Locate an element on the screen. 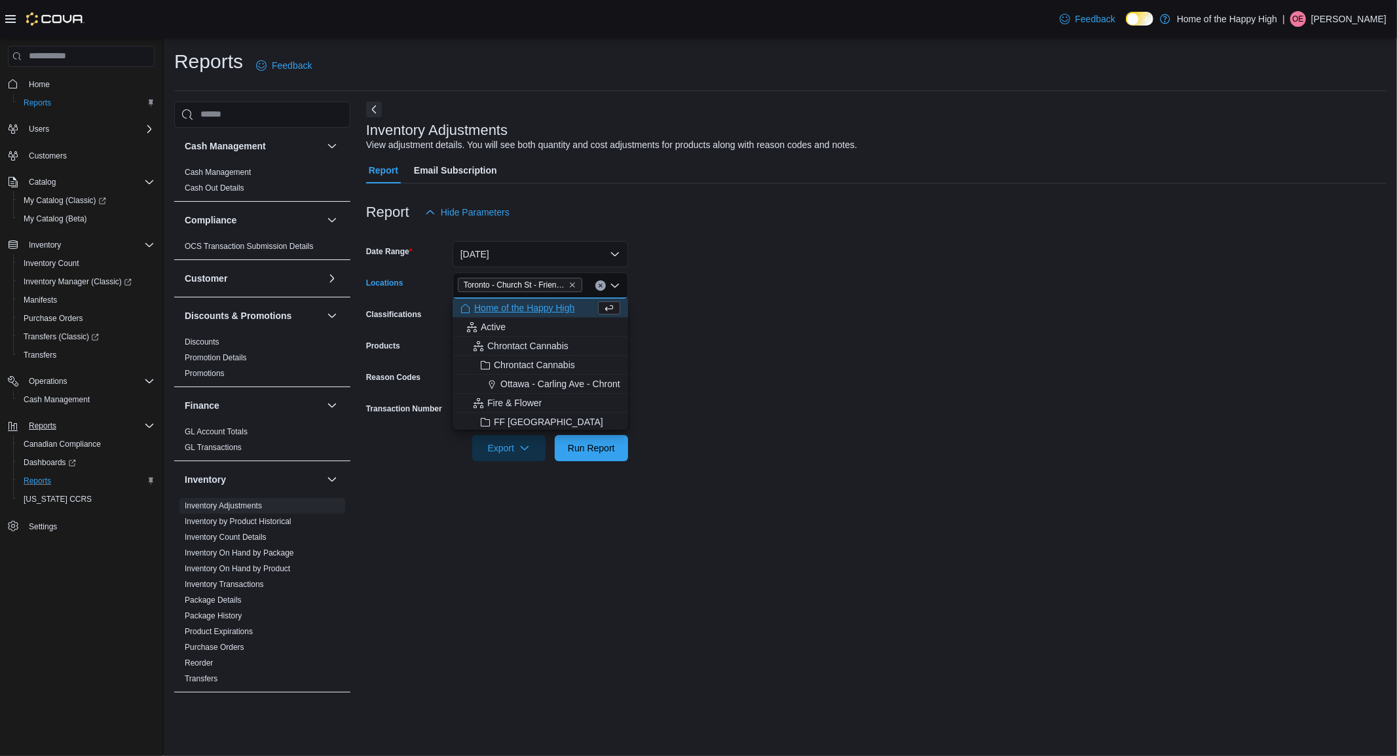  label: Date Range is located at coordinates (389, 252).